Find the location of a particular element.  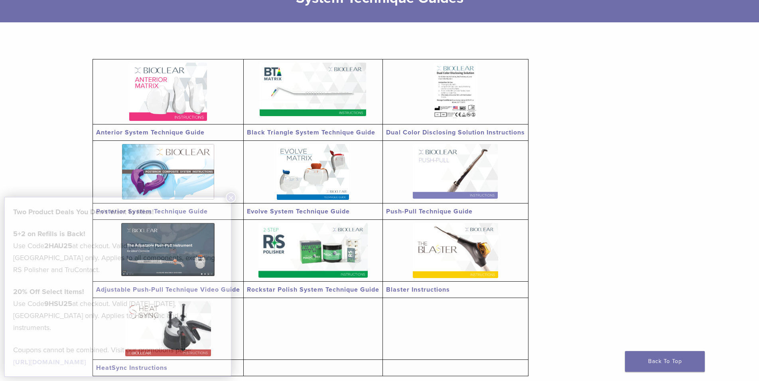

a: Black Triangle System Technique Guide is located at coordinates (311, 132).